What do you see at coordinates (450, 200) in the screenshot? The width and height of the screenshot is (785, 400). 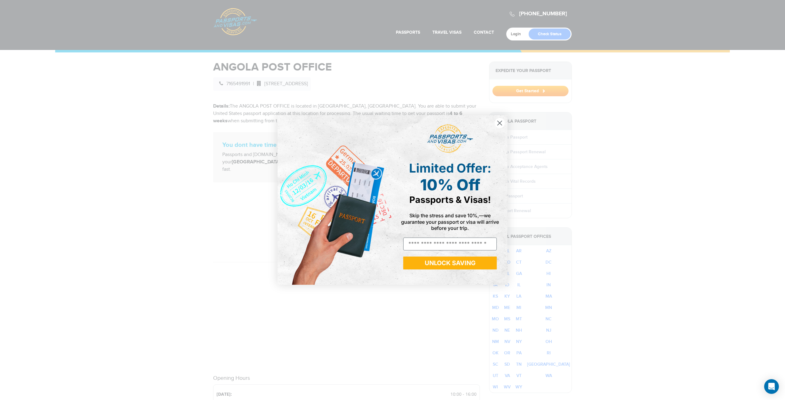 I see `span: Passports & Visas!` at bounding box center [450, 200].